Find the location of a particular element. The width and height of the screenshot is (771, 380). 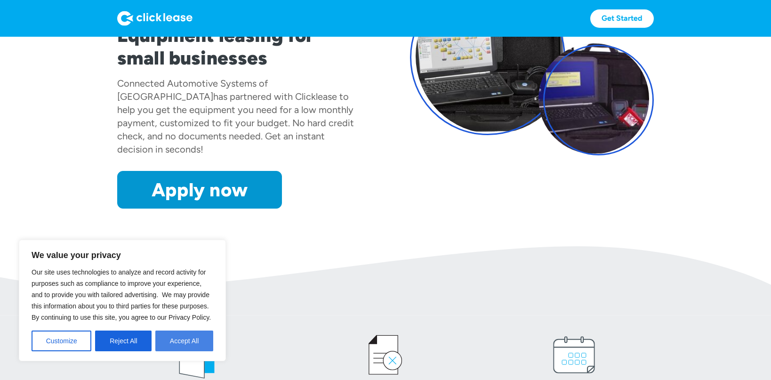

span: Our site uses technologies to analyze and record activity for purposes such as compliance to impr... is located at coordinates (121, 295).